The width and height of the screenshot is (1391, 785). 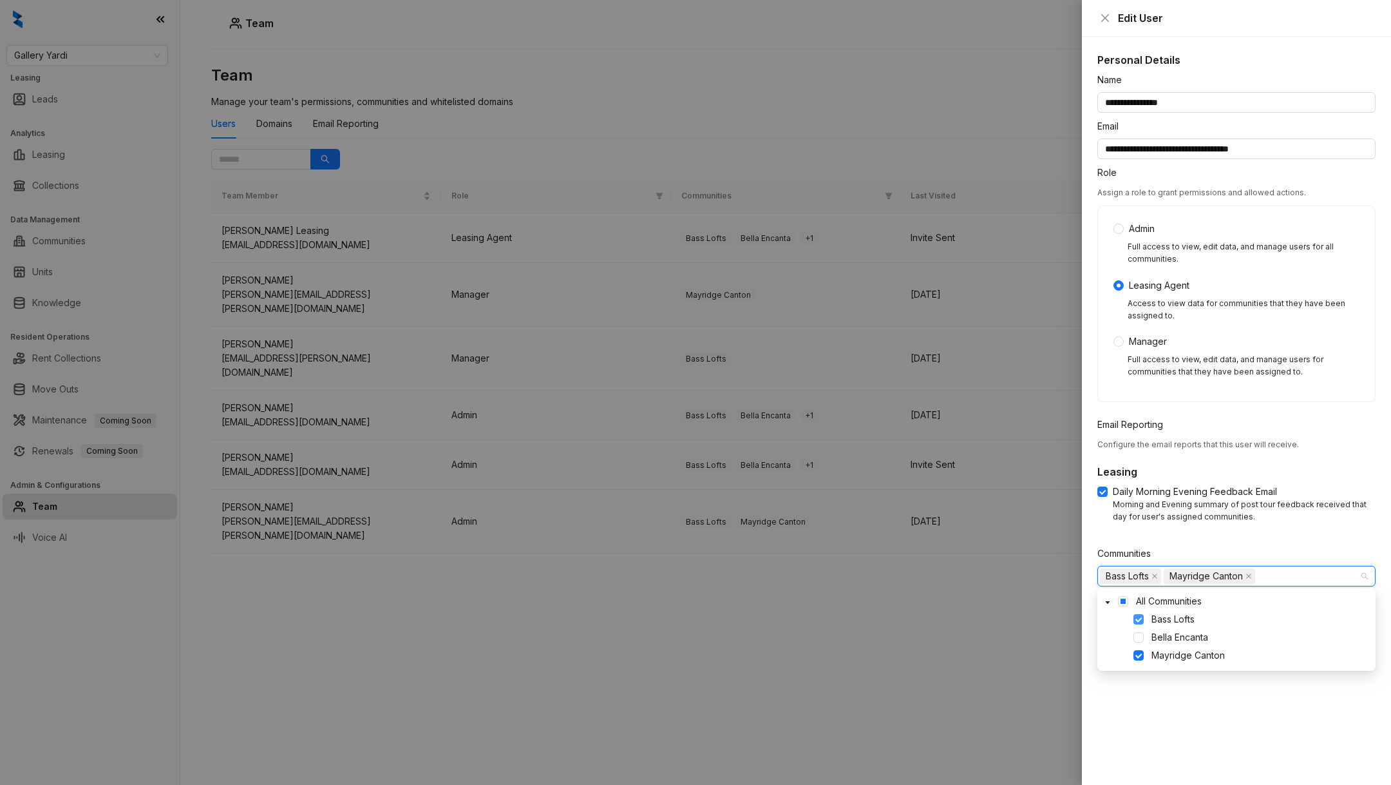 What do you see at coordinates (1237, 472) in the screenshot?
I see `h5: Leasing` at bounding box center [1237, 472].